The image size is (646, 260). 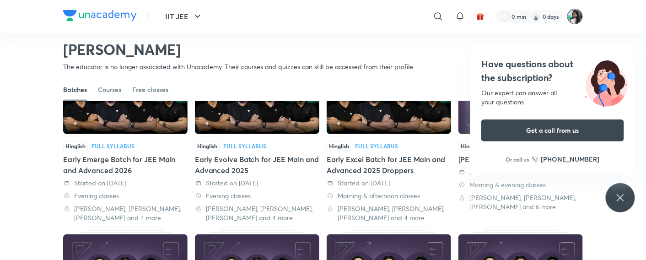 I want to click on h4: Have questions about the subscription?, so click(x=553, y=71).